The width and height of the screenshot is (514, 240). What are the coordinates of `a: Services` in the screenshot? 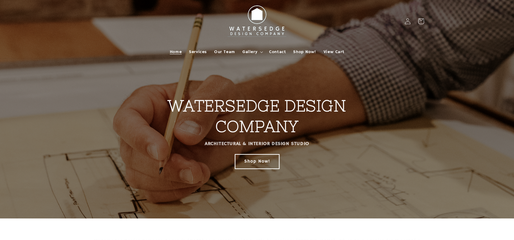 It's located at (198, 52).